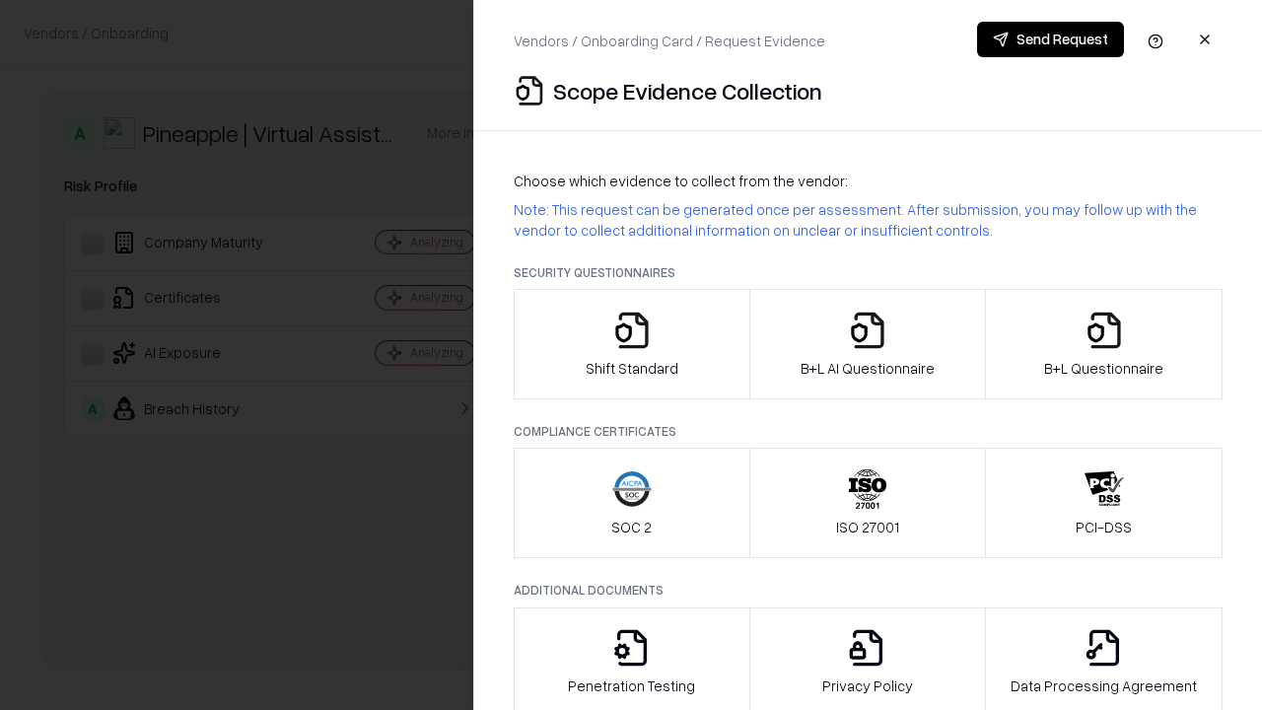  I want to click on p: B+L AI Questionnaire, so click(867, 368).